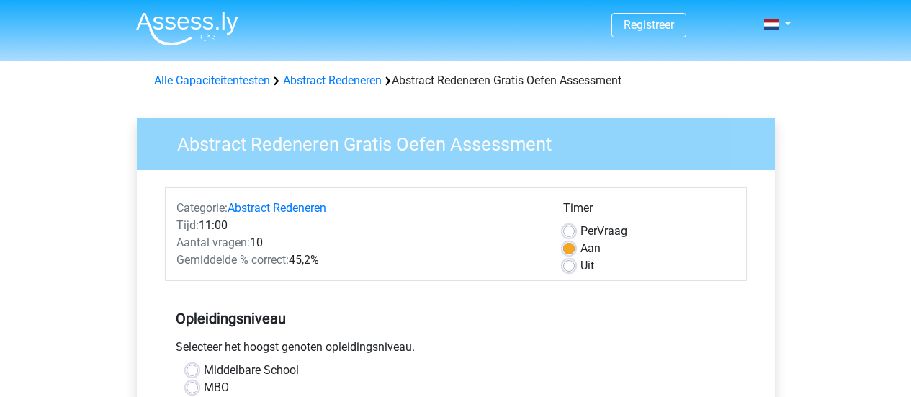 This screenshot has height=397, width=911. I want to click on div: Selecteer het hoogst genoten opleidingsniveau., so click(456, 350).